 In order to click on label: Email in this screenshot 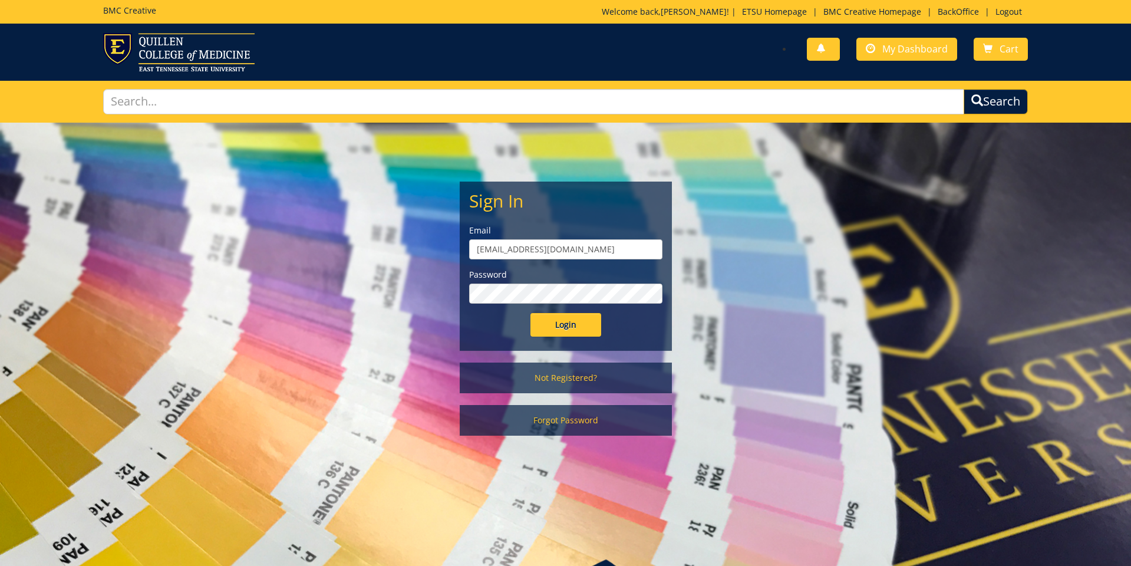, I will do `click(566, 230)`.